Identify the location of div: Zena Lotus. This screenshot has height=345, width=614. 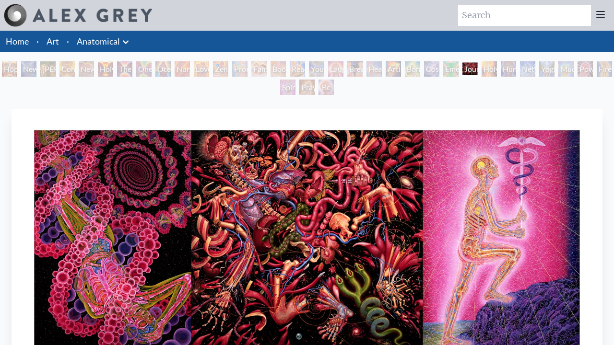
(220, 69).